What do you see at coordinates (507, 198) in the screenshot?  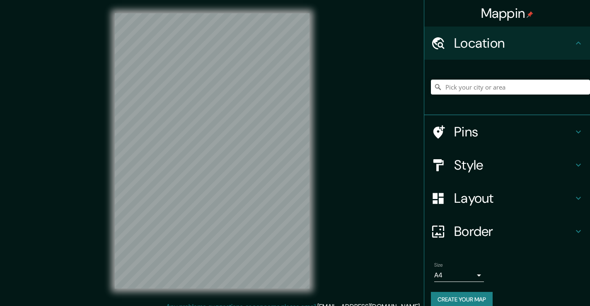 I see `div: Layout` at bounding box center [507, 198].